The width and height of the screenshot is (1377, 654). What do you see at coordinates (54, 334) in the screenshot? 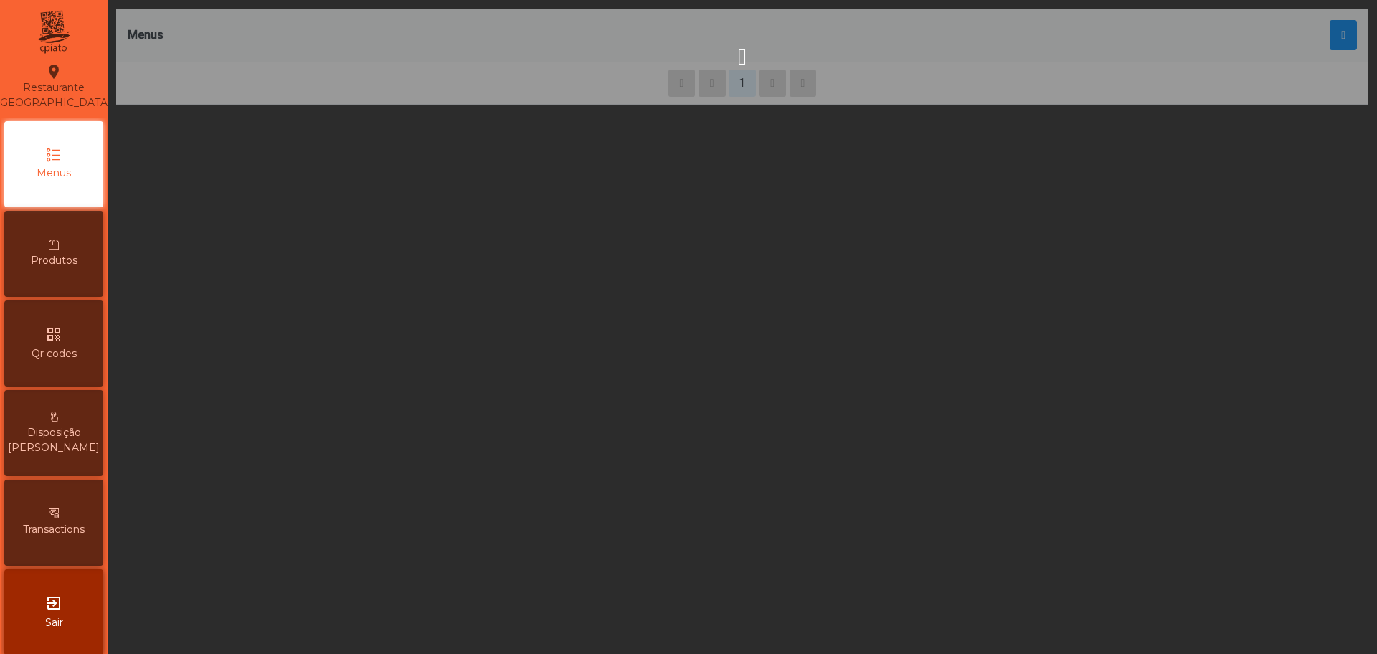
I see `i: qr_code` at bounding box center [54, 334].